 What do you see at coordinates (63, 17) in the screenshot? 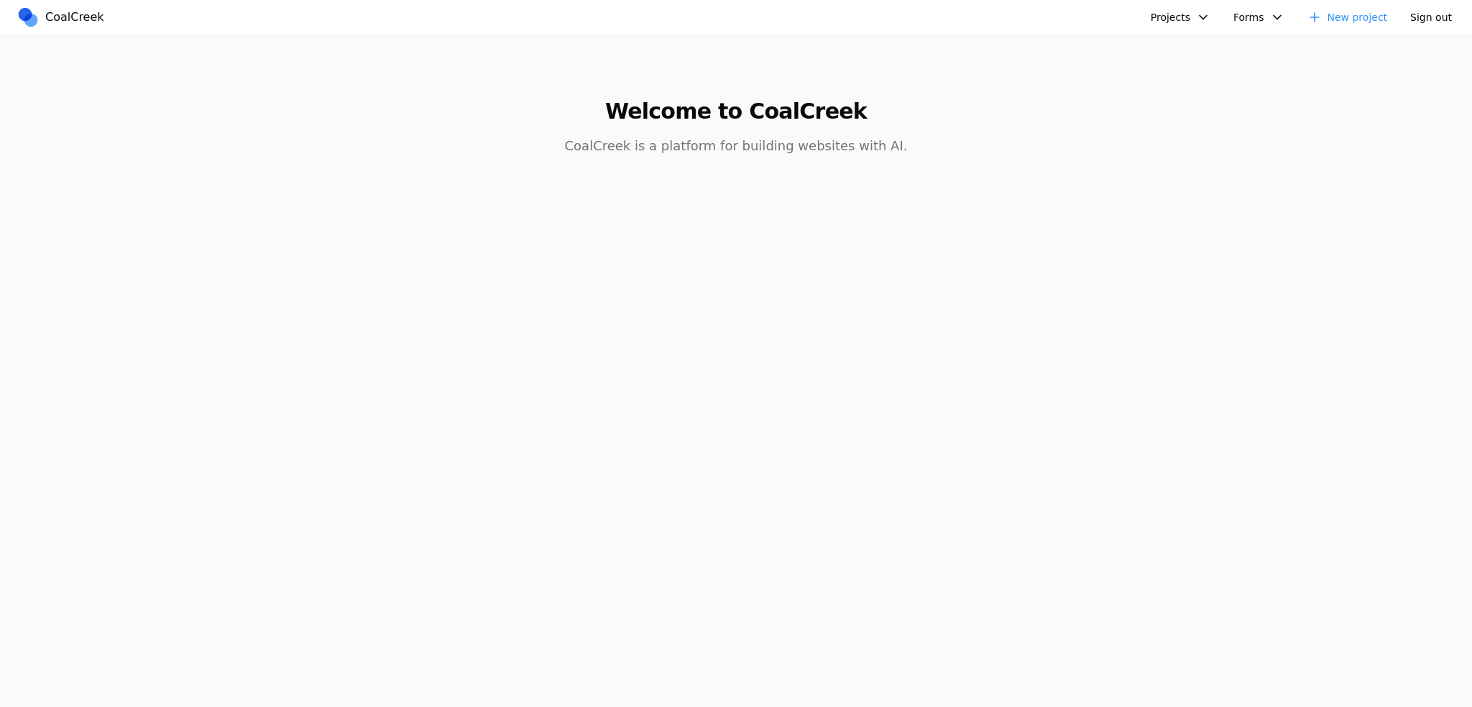
I see `a: CoalCreek` at bounding box center [63, 17].